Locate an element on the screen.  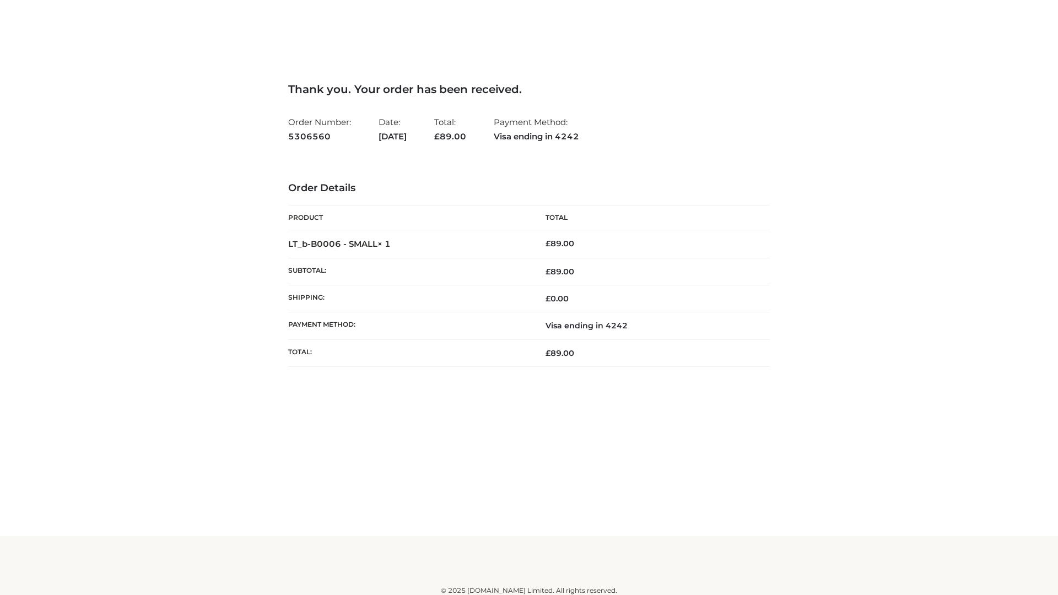
td: Visa ending in 4242 is located at coordinates (649, 326).